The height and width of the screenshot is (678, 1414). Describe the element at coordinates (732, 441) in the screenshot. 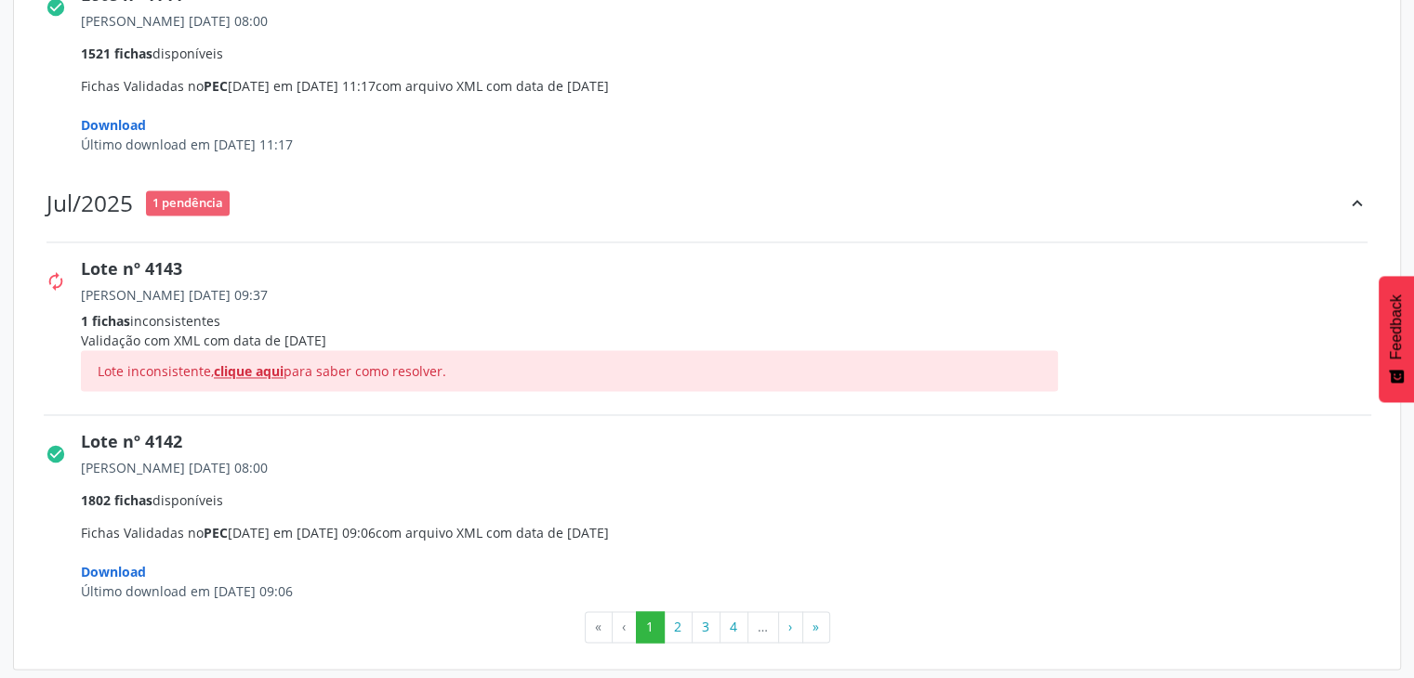

I see `div: Lote nº 4142` at that location.